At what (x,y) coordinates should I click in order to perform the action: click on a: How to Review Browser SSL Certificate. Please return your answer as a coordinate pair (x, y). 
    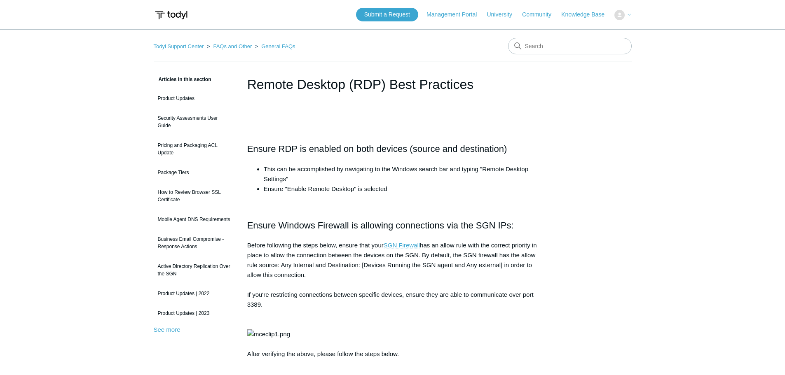
    Looking at the image, I should click on (194, 196).